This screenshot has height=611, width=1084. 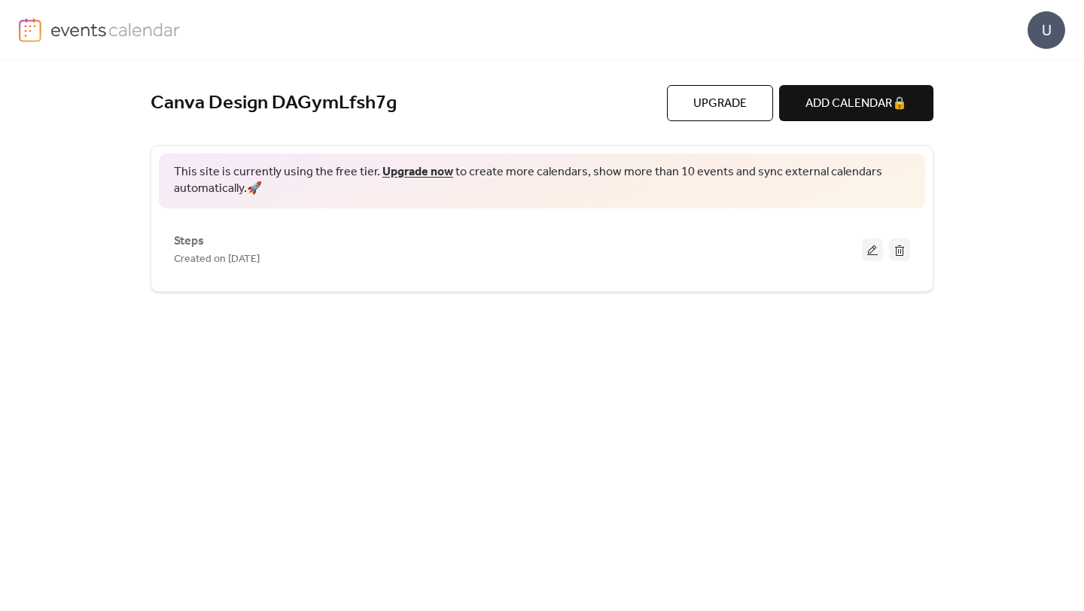 I want to click on span: Steps, so click(x=189, y=242).